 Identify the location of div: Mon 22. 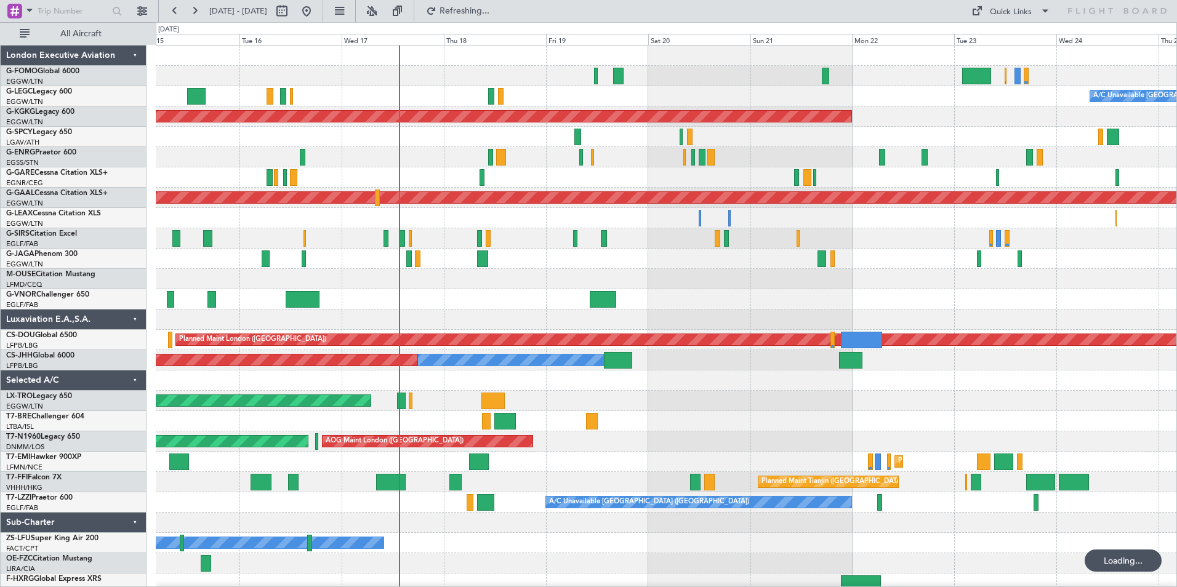
(903, 39).